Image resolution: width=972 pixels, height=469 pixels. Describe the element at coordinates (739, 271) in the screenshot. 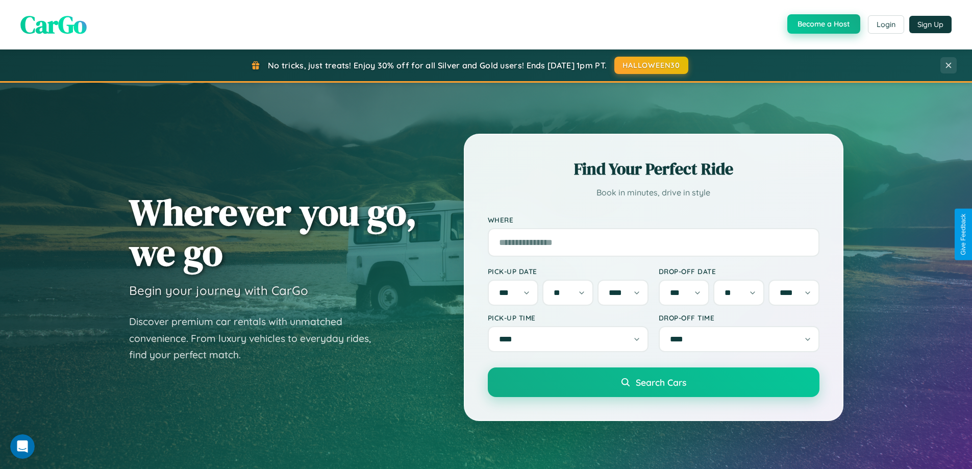

I see `label: Drop-off Date` at that location.